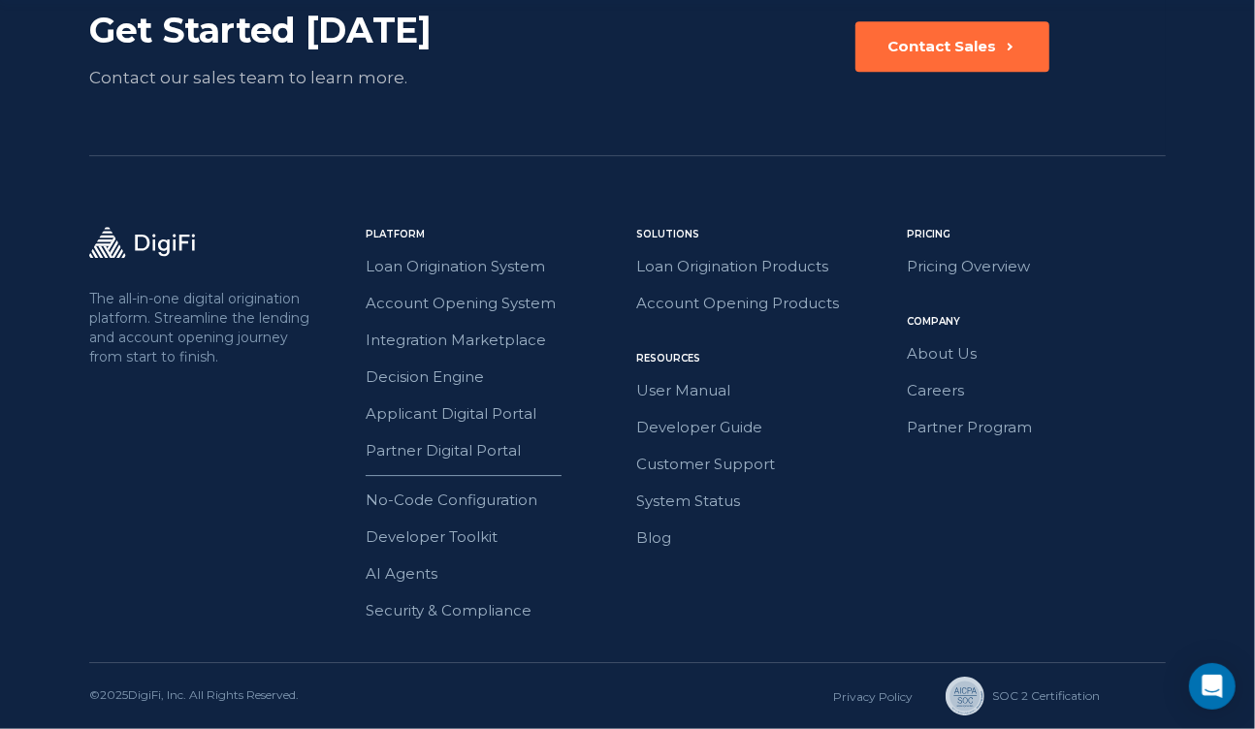  What do you see at coordinates (202, 328) in the screenshot?
I see `p: The all-in-one digital origination platform. Streamline the lending and account opening journey f...` at bounding box center [202, 328].